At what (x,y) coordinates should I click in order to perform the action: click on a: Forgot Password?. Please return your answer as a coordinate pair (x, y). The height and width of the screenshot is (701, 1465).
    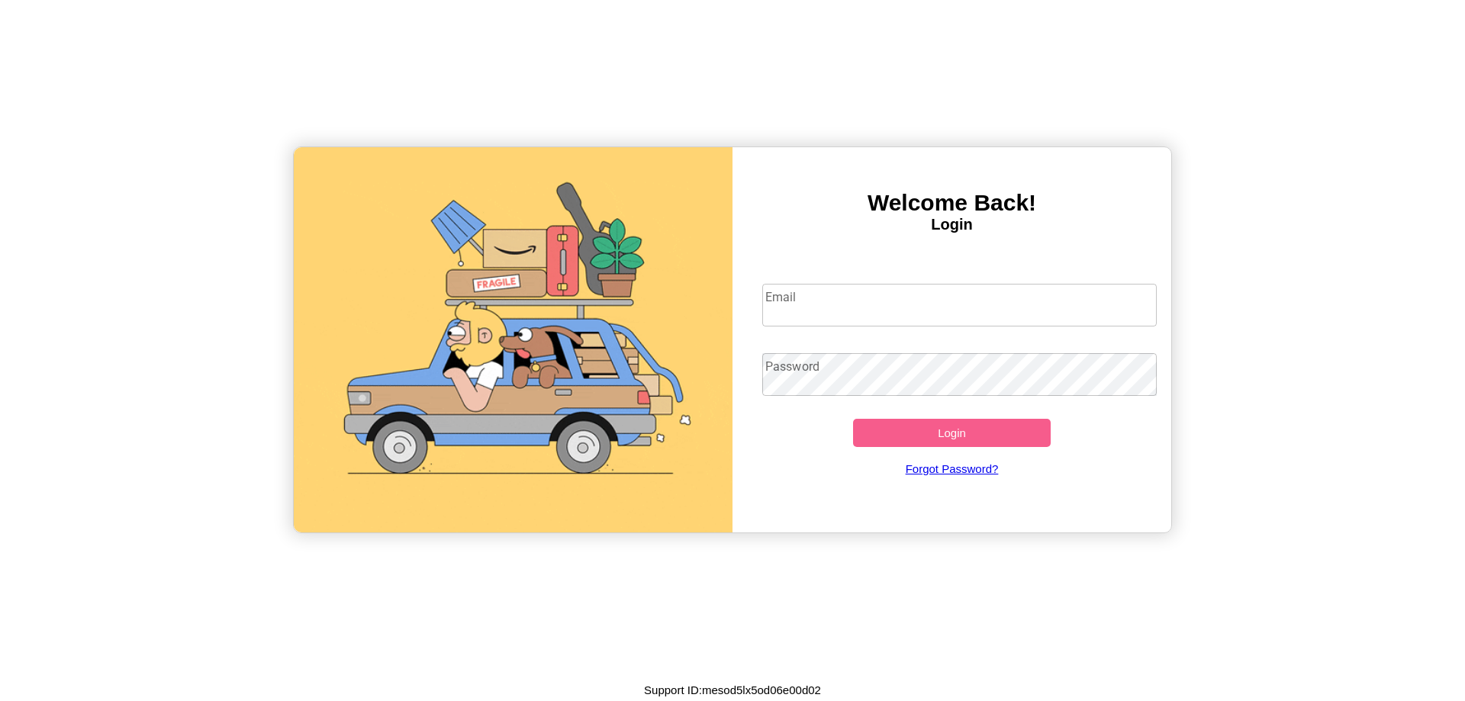
    Looking at the image, I should click on (952, 468).